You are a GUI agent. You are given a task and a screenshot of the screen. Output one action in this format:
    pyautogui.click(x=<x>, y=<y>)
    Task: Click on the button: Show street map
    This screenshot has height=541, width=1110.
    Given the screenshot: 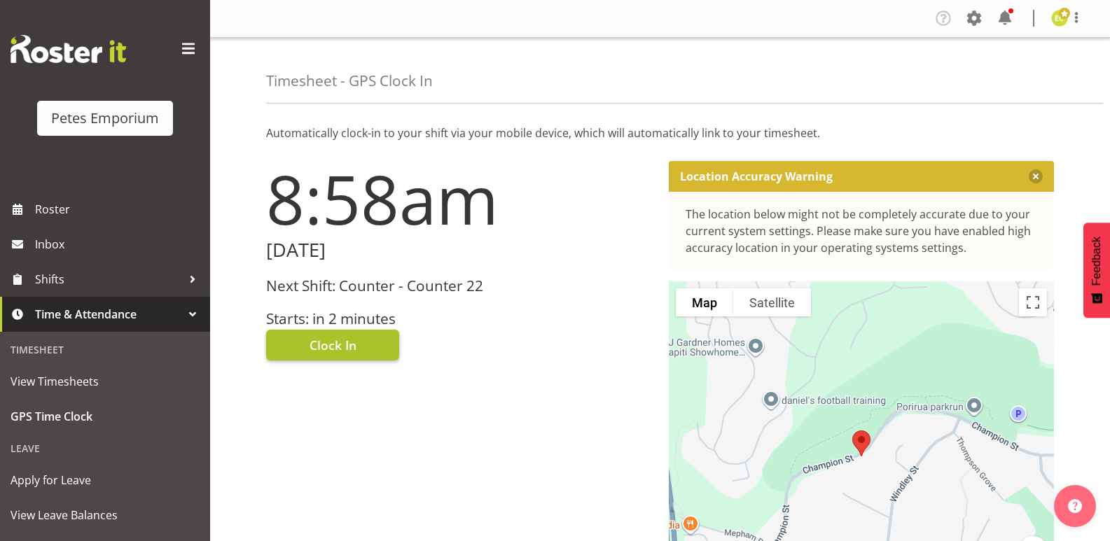 What is the action you would take?
    pyautogui.click(x=704, y=302)
    